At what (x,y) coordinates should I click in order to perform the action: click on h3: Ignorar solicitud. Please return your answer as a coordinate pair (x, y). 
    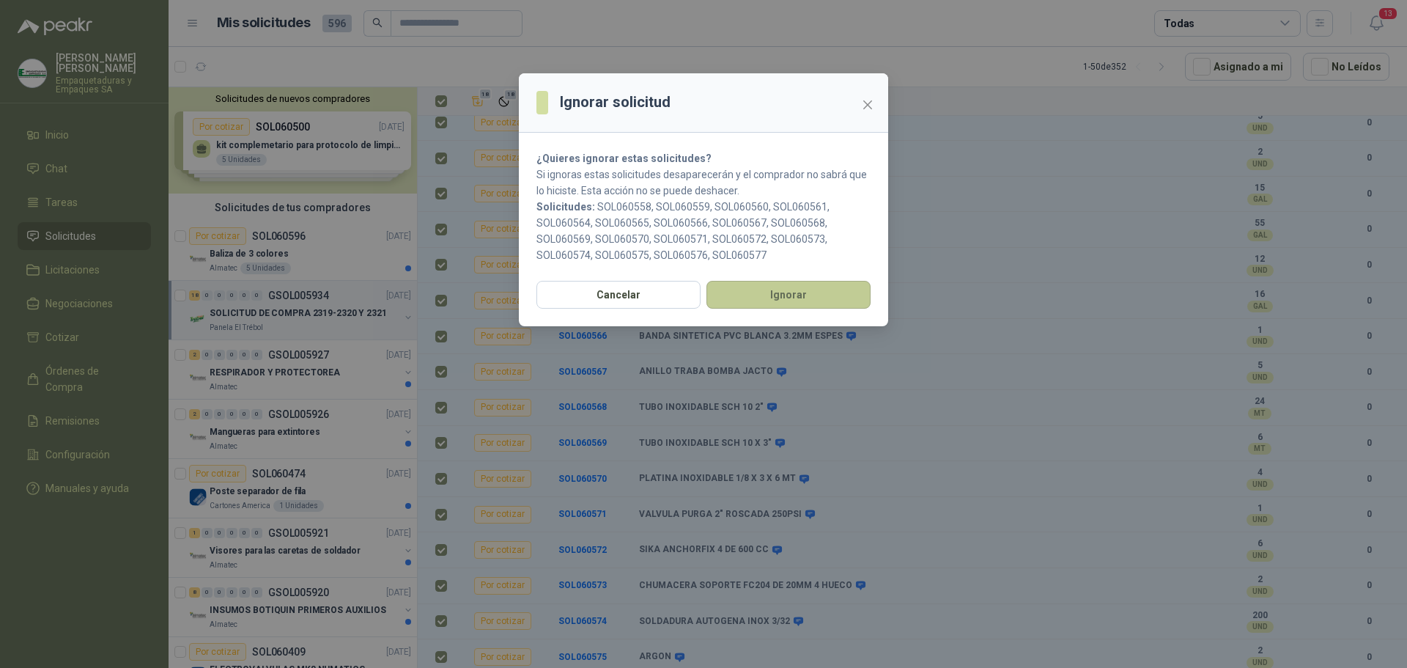
    Looking at the image, I should click on (615, 102).